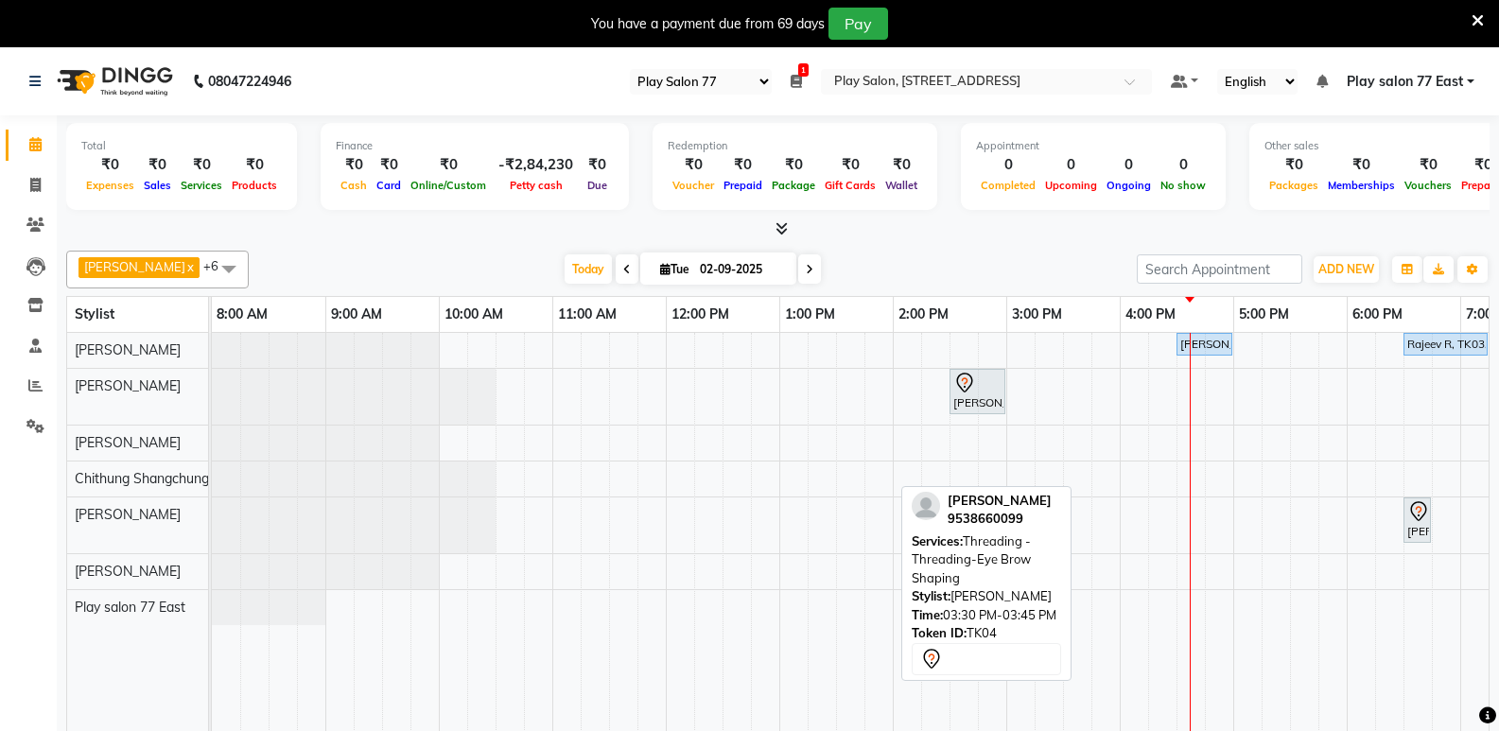 The width and height of the screenshot is (1499, 731). I want to click on span: ADD NEW, so click(1346, 269).